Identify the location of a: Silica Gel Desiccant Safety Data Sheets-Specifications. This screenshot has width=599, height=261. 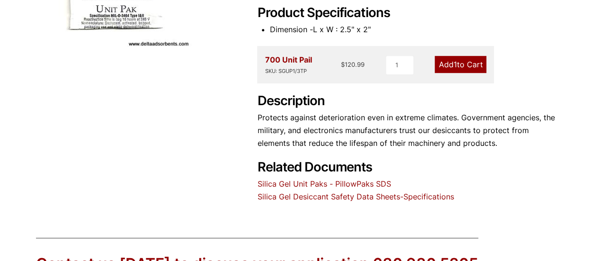
(355, 197).